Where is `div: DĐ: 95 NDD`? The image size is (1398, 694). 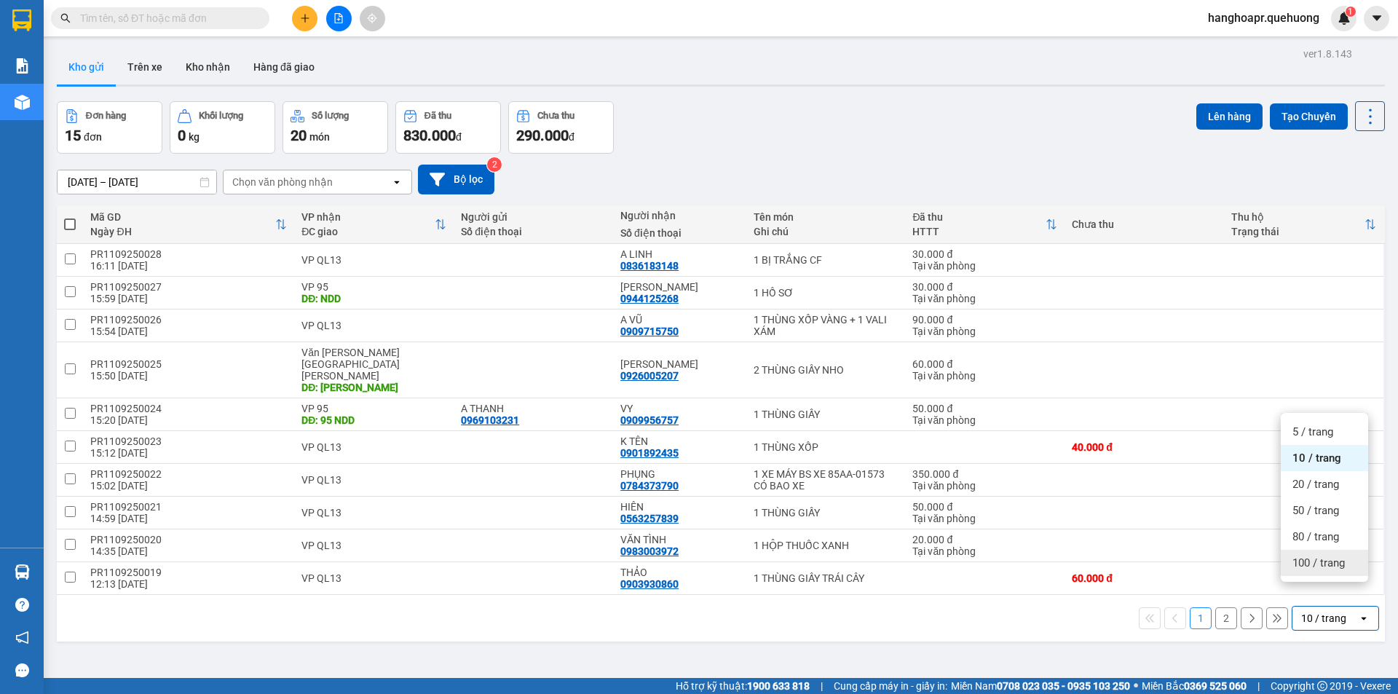
div: DĐ: 95 NDD is located at coordinates (374, 420).